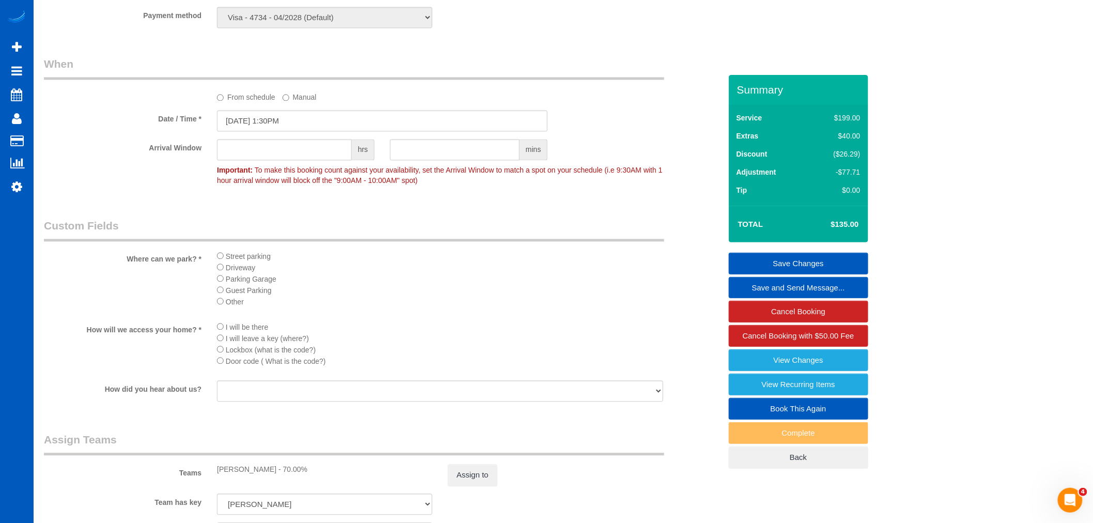 The image size is (1093, 523). I want to click on div: ($26.29), so click(836, 154).